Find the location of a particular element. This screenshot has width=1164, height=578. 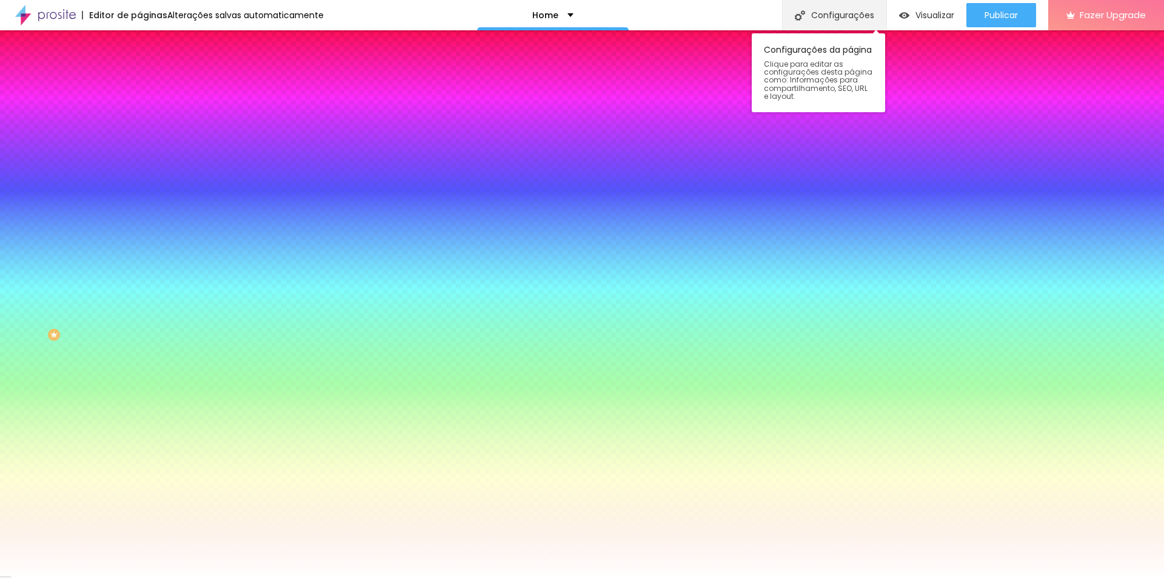

div: Editor de páginas is located at coordinates (124, 15).